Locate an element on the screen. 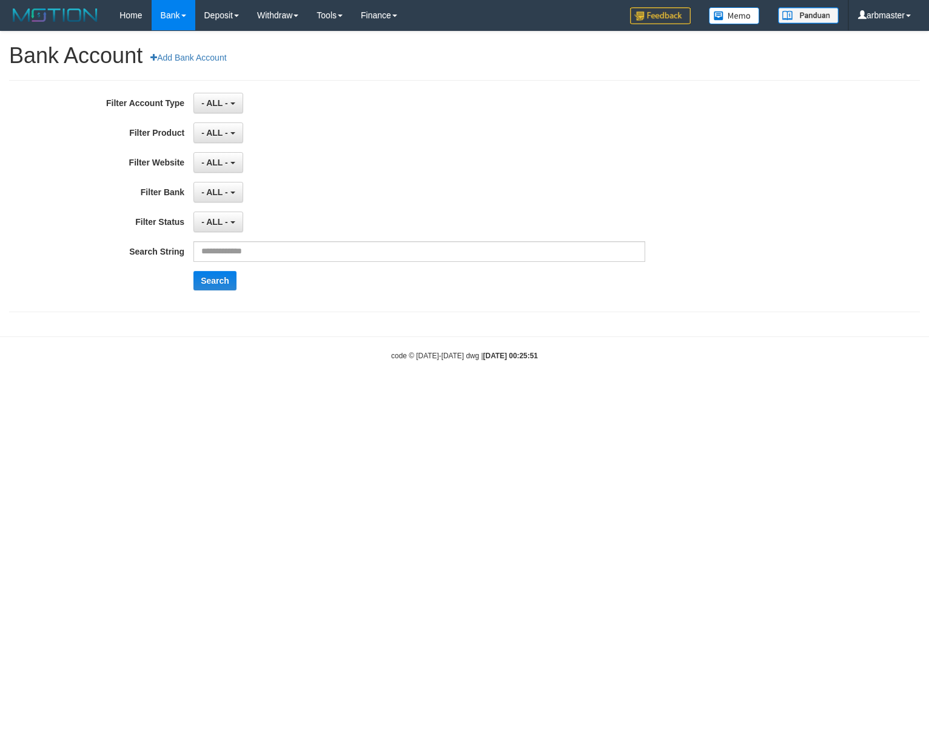 The height and width of the screenshot is (742, 929). img: Button%20Memo.svg is located at coordinates (734, 16).